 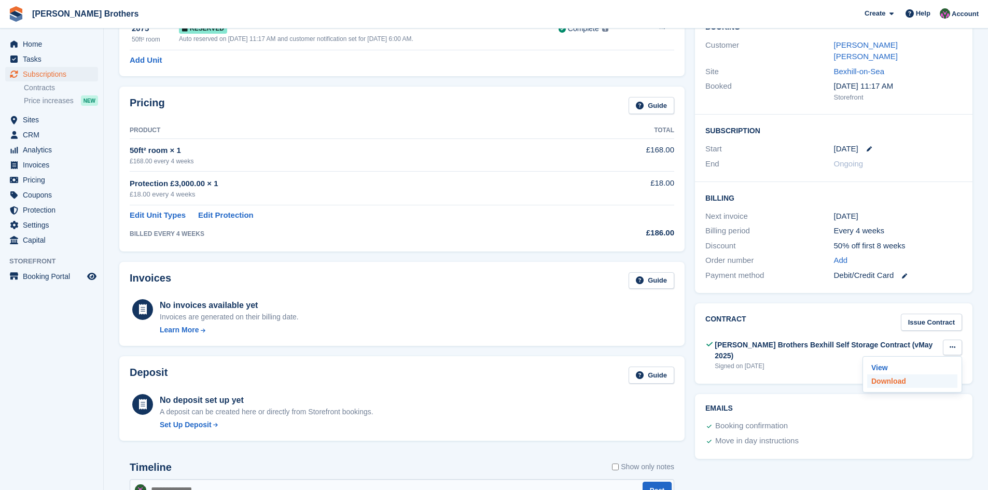 I want to click on a: Contracts, so click(x=61, y=88).